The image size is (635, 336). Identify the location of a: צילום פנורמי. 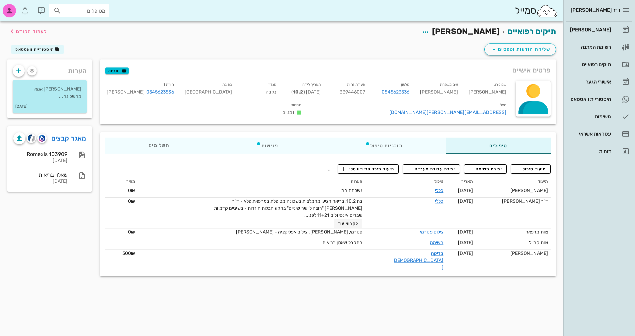
(432, 232).